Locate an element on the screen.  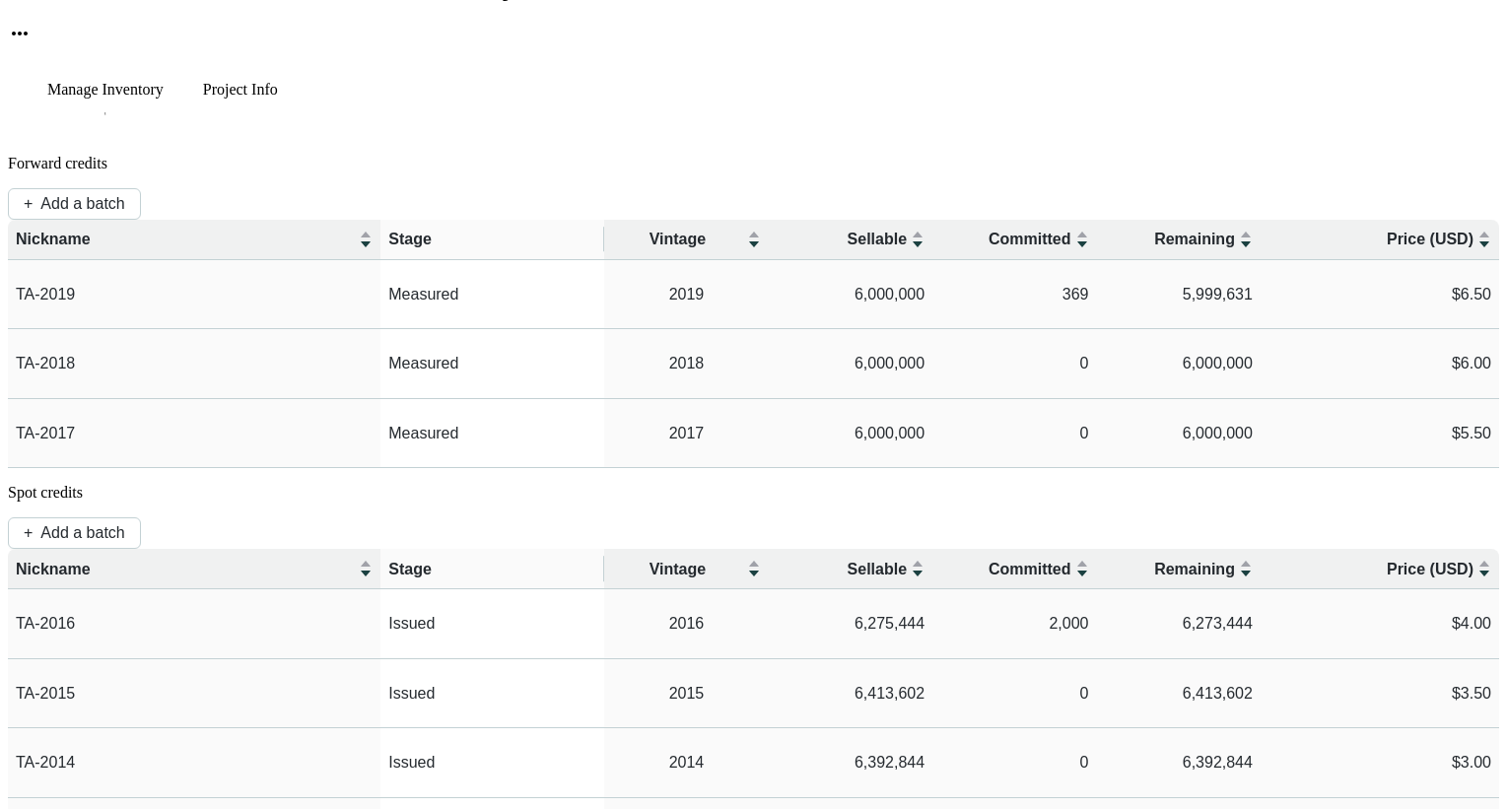
td: 2,000 is located at coordinates (1014, 624).